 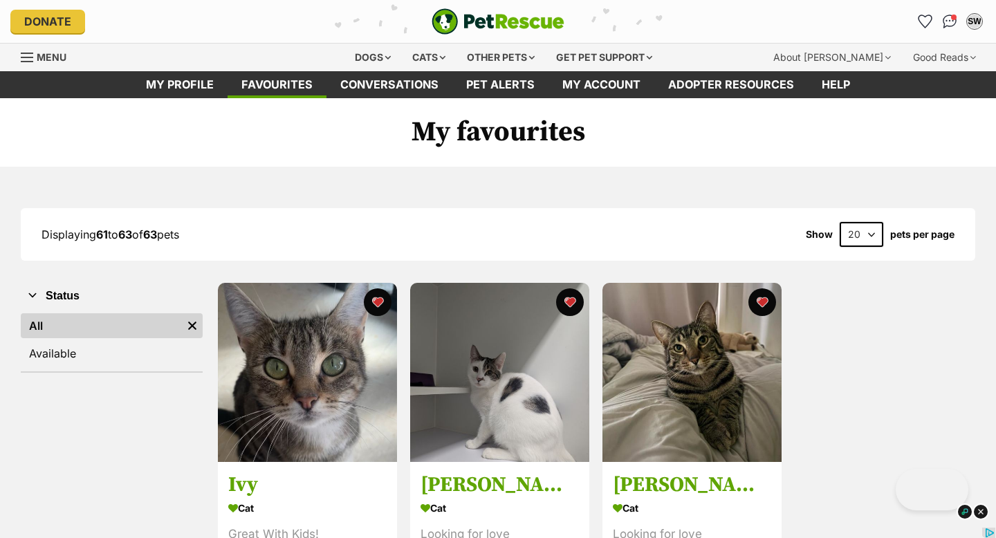 I want to click on a: Pet alerts, so click(x=500, y=84).